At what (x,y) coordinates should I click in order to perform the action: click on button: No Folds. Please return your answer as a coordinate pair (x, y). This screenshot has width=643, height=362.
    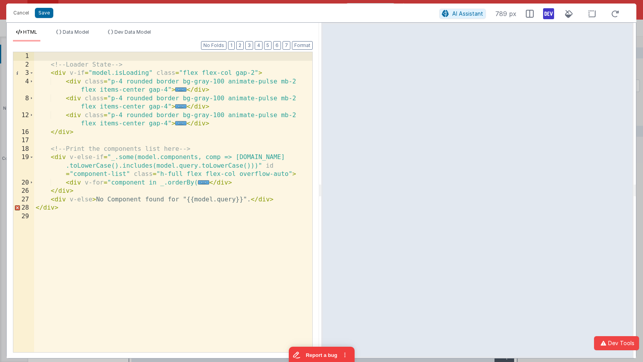
    Looking at the image, I should click on (213, 45).